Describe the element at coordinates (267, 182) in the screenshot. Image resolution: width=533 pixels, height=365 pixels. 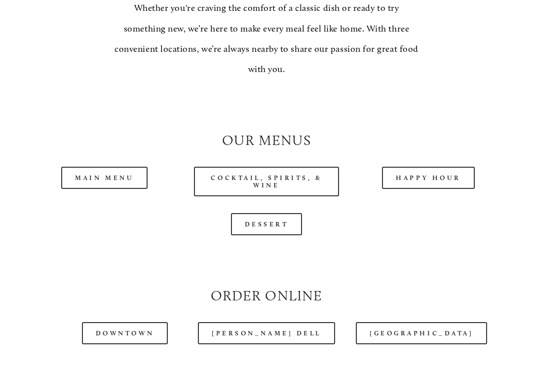
I see `a: Cocktail, Spirits, & Wine` at that location.